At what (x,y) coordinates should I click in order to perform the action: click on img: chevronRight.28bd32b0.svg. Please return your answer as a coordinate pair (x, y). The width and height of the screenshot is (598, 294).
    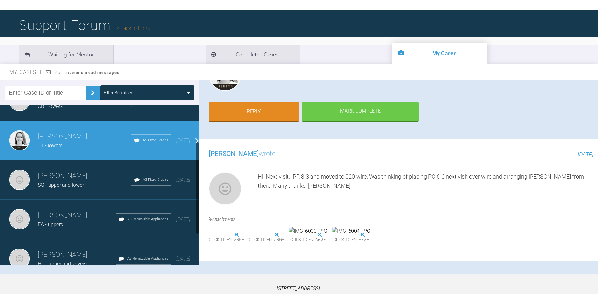
    Looking at the image, I should click on (93, 93).